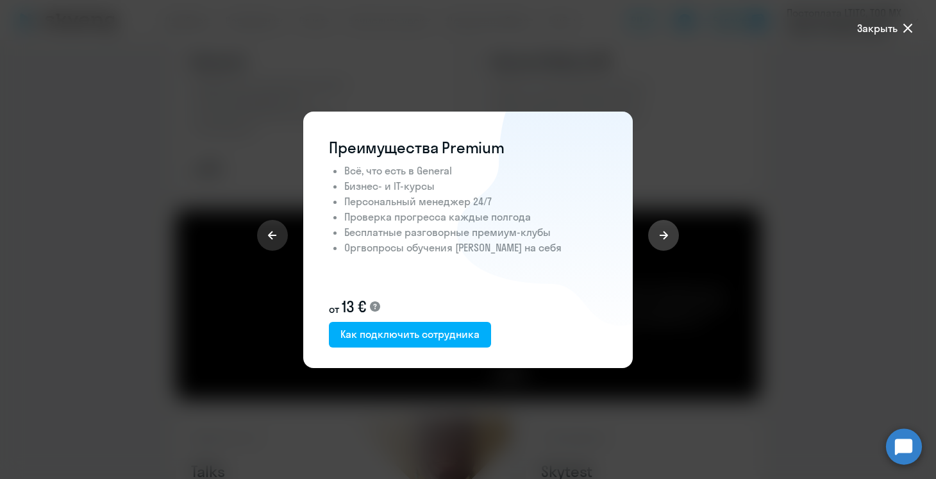  I want to click on li: Бизнес- и IT-курсы, so click(476, 186).